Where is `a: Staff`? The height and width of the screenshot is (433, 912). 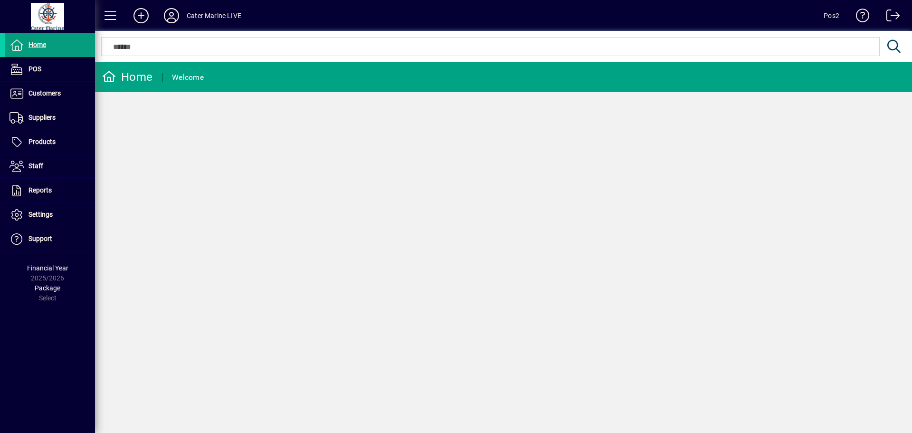 a: Staff is located at coordinates (50, 166).